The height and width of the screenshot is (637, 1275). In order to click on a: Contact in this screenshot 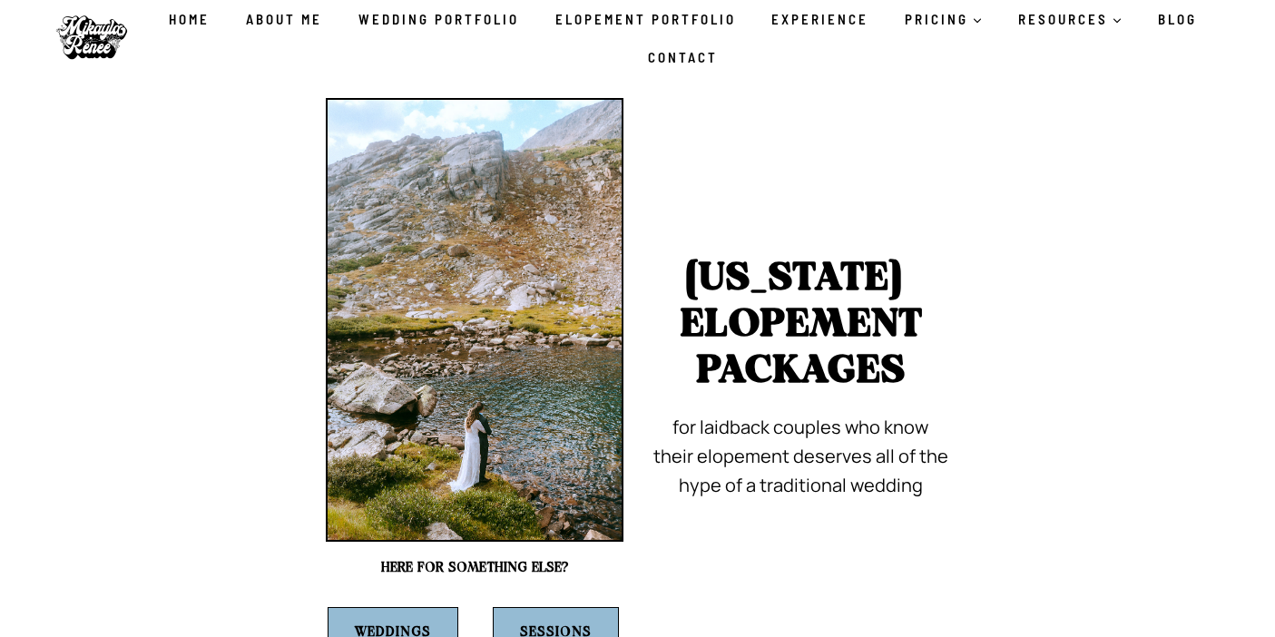, I will do `click(683, 57)`.